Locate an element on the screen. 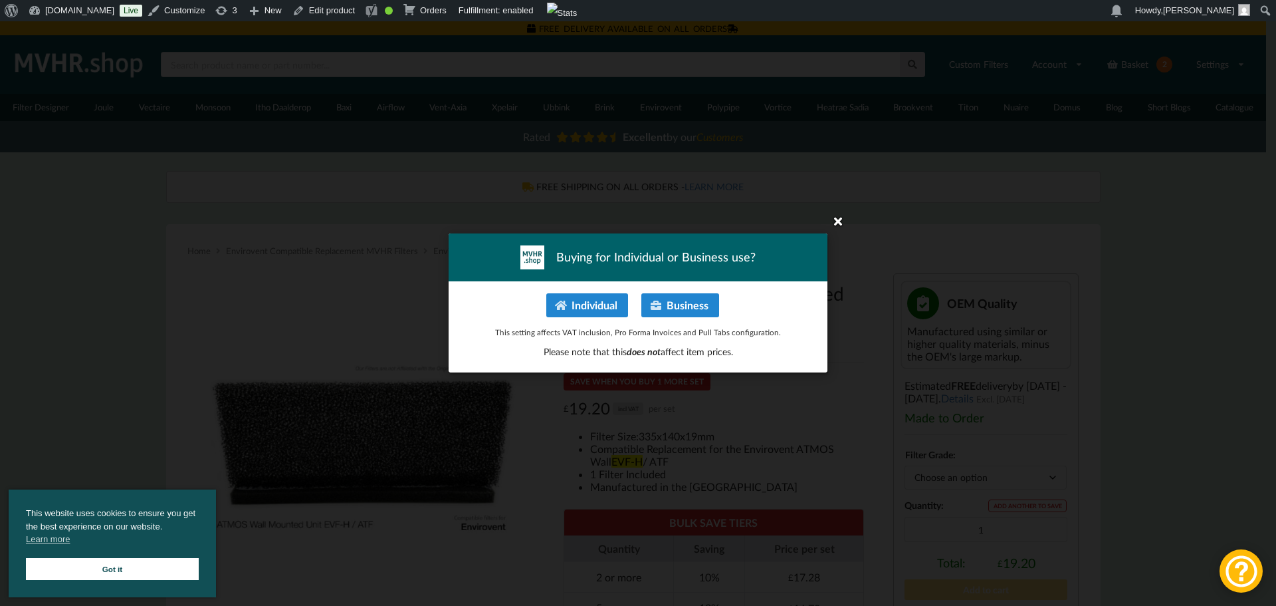 The image size is (1276, 606). button: Individual is located at coordinates (587, 305).